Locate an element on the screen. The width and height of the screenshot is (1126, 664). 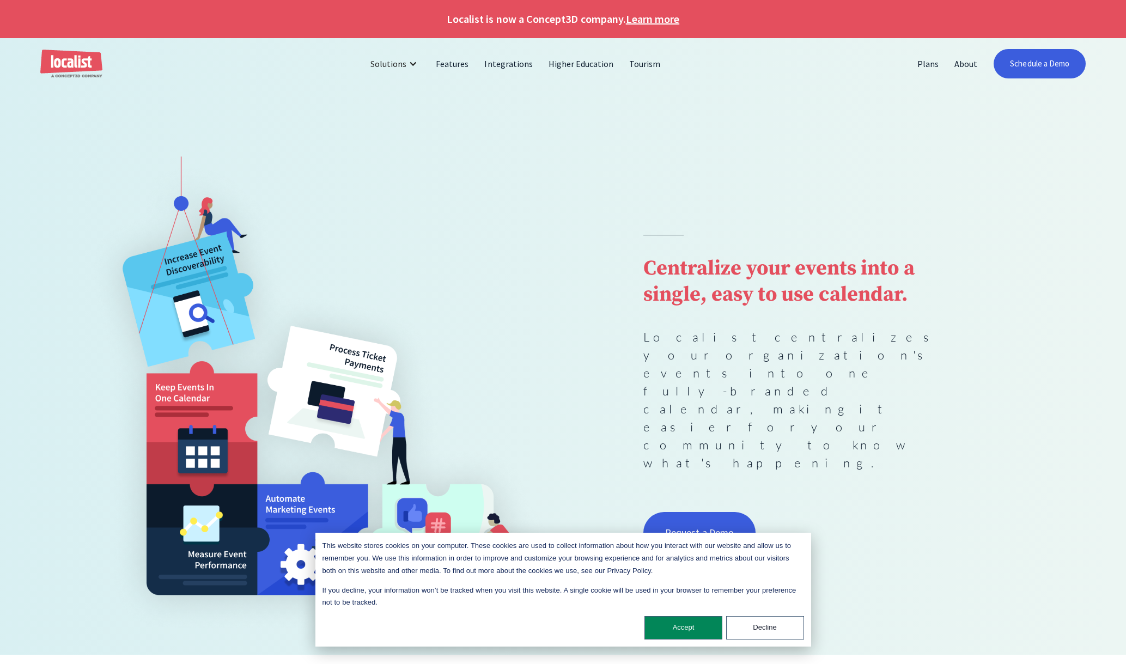
p: Localist centralizes your organization's events into one fully-branded calendar, making it easier... is located at coordinates (804, 400).